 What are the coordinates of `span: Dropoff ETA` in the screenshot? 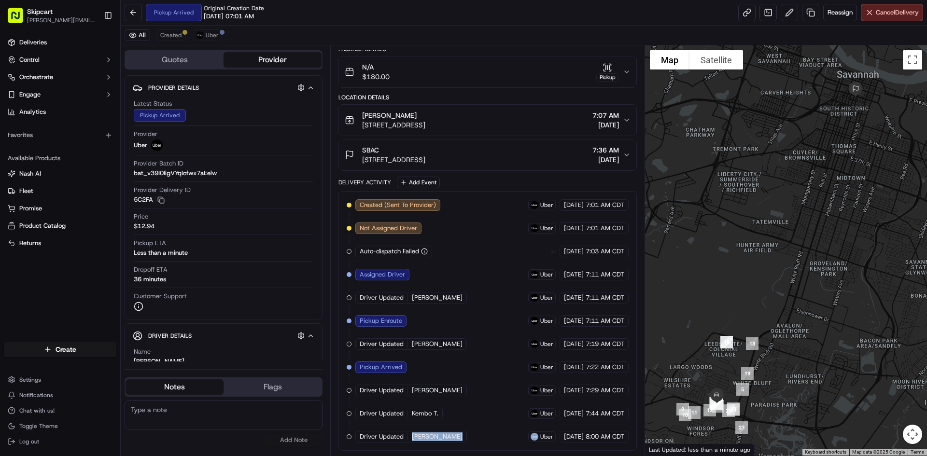 It's located at (151, 270).